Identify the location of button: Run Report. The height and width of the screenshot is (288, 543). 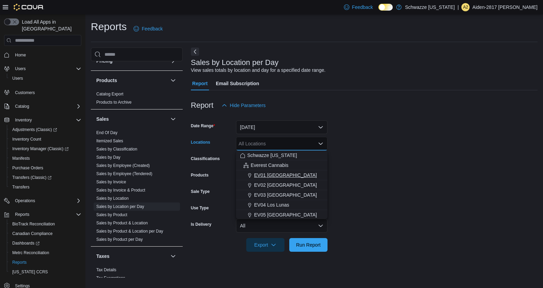
(309, 245).